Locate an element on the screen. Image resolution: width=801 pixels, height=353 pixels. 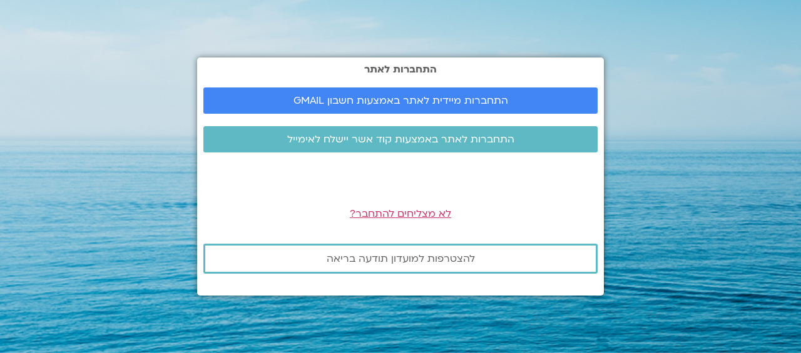
span: לא מצליחים להתחבר? is located at coordinates (400, 214).